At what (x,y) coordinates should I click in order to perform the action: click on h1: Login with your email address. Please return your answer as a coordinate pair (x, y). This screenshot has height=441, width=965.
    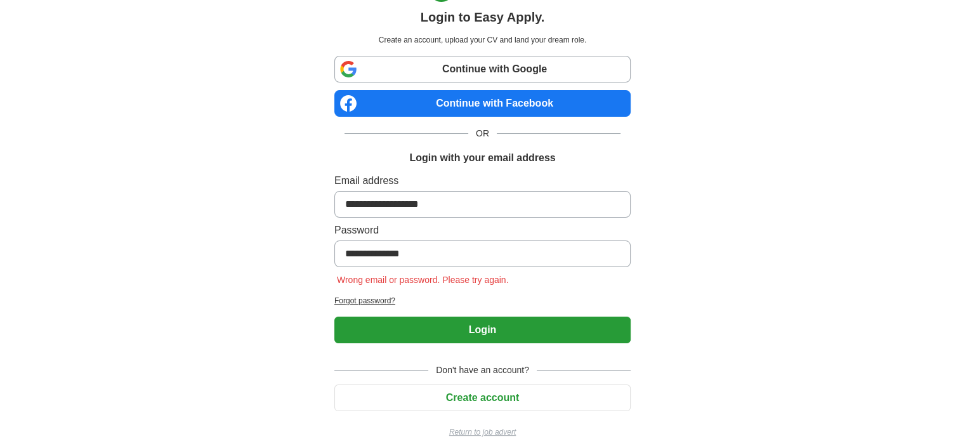
    Looking at the image, I should click on (482, 158).